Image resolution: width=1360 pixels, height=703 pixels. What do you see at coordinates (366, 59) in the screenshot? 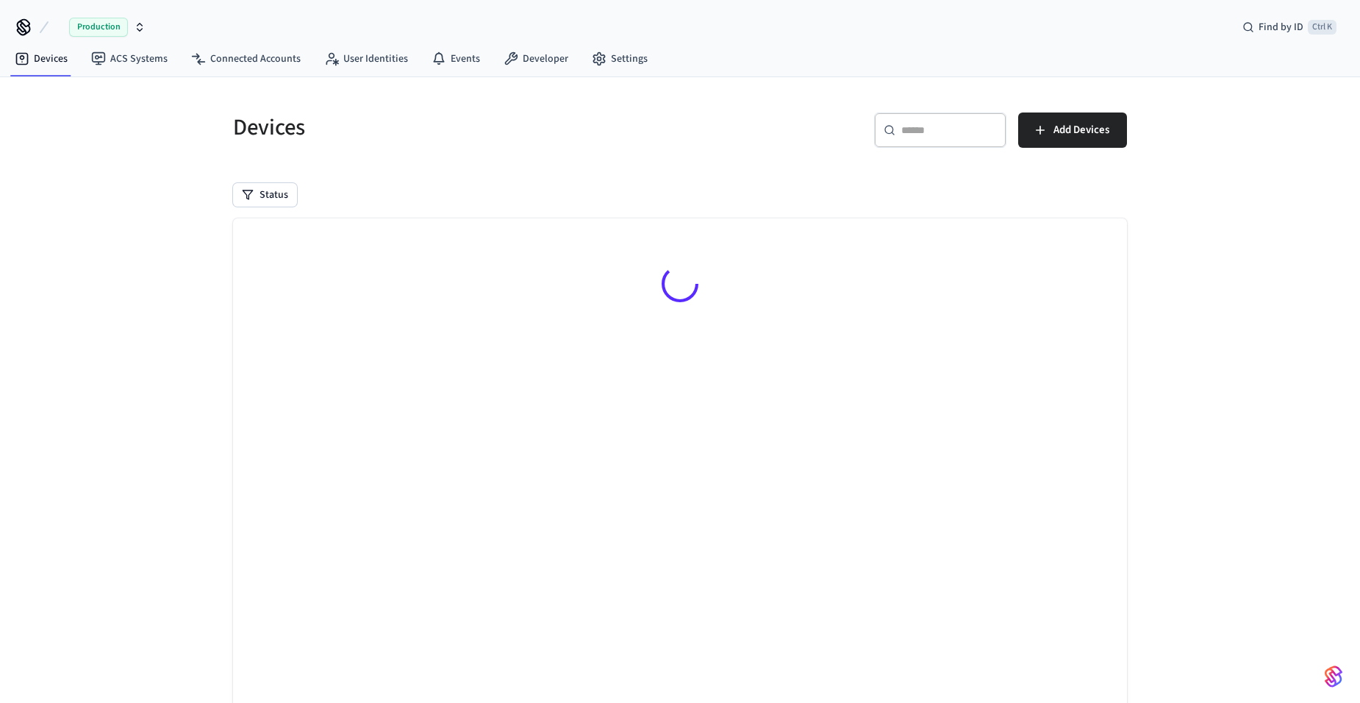
I see `a: User Identities` at bounding box center [366, 59].